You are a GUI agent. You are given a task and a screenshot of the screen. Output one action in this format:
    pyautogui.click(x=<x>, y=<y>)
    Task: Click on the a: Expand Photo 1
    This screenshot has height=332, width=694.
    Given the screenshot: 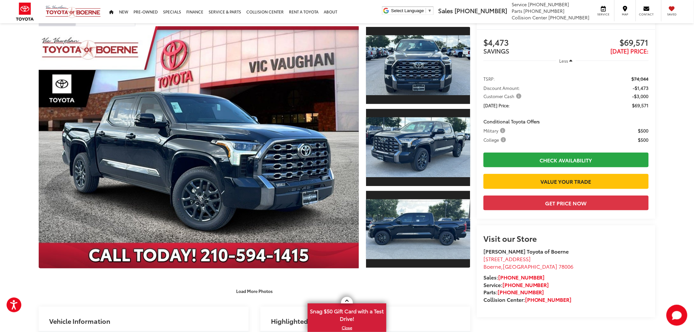 What is the action you would take?
    pyautogui.click(x=418, y=65)
    